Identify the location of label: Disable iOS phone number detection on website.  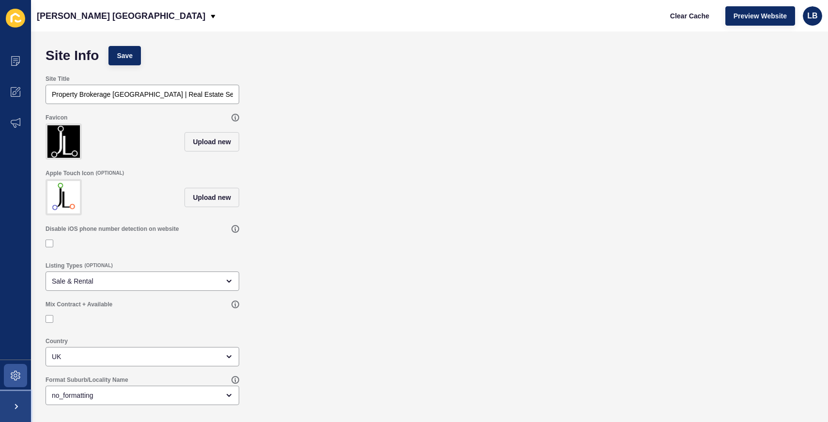
(112, 229).